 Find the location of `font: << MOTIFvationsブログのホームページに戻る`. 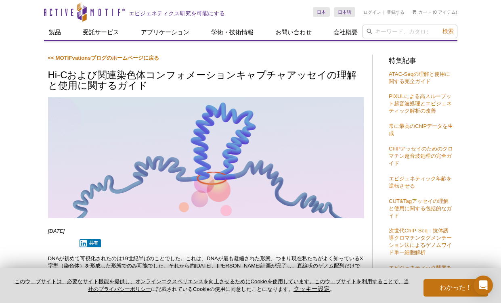

font: << MOTIFvationsブログのホームページに戻る is located at coordinates (103, 58).